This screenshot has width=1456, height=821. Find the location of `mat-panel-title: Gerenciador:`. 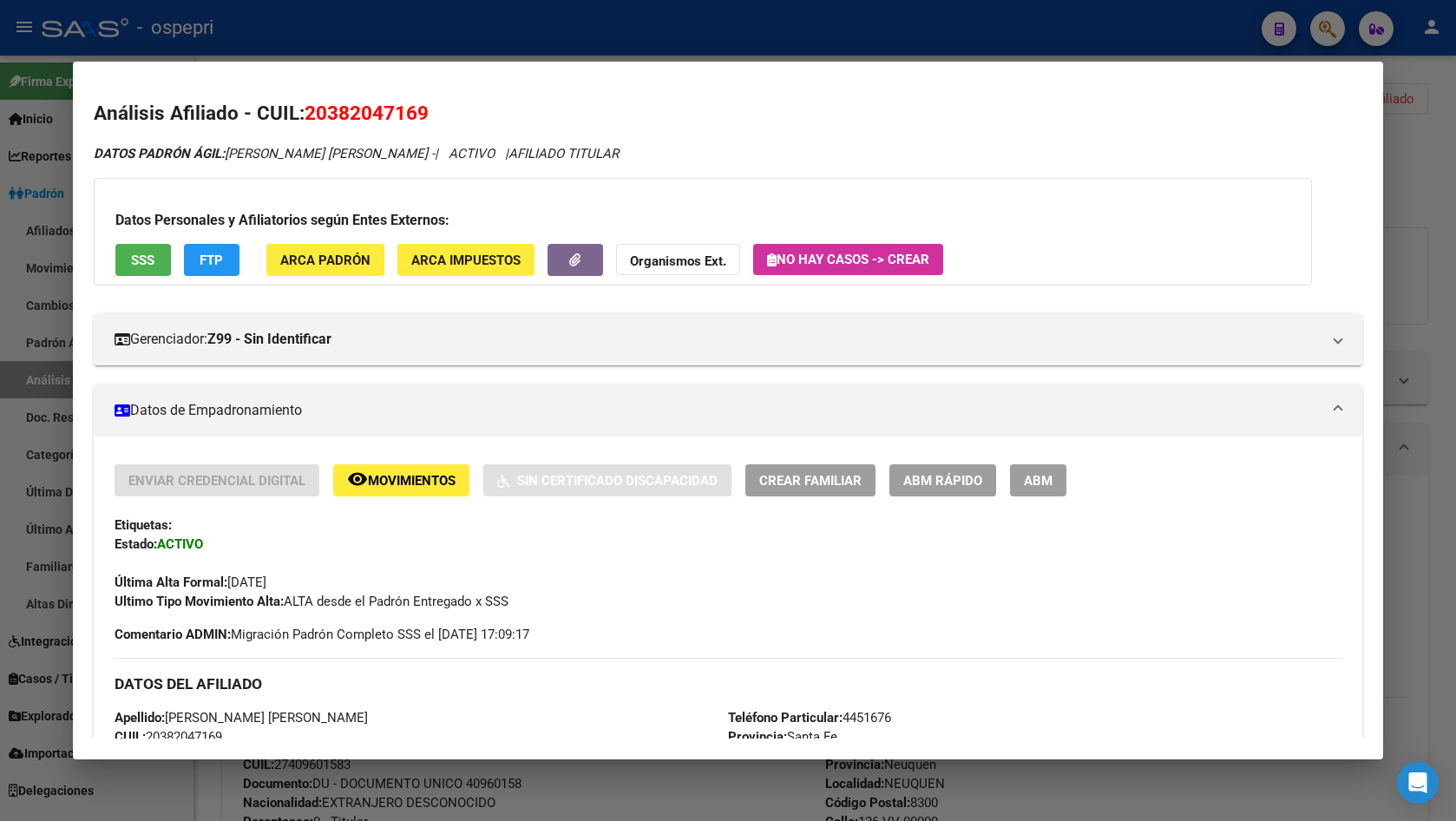

mat-panel-title: Gerenciador: is located at coordinates (717, 339).